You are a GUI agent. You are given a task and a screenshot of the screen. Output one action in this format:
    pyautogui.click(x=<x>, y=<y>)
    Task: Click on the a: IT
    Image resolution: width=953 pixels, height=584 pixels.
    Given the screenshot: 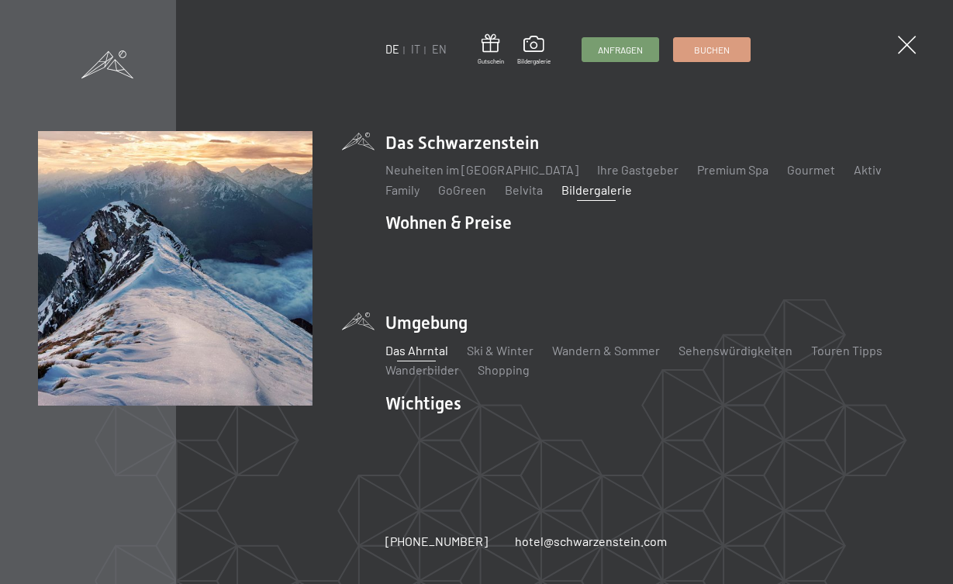 What is the action you would take?
    pyautogui.click(x=416, y=49)
    